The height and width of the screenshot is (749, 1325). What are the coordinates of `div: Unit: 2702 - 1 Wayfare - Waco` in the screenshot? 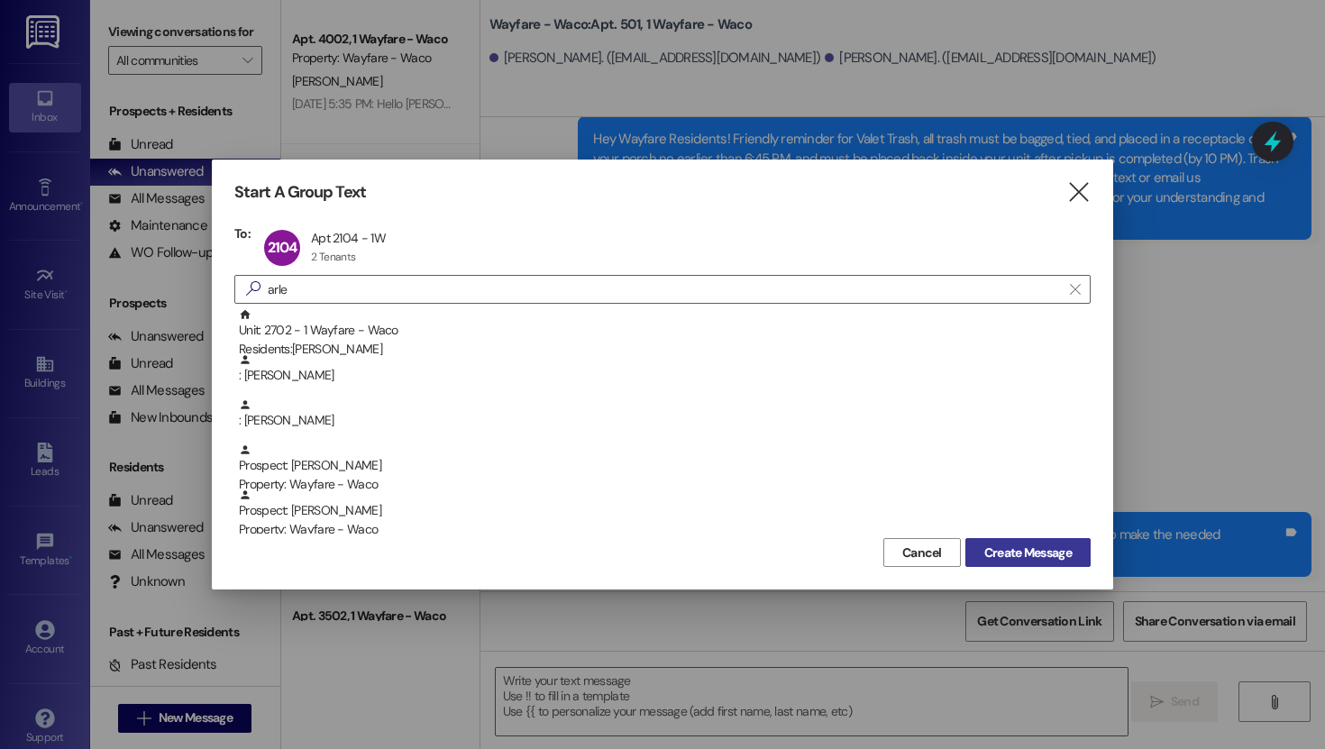 It's located at (664, 333).